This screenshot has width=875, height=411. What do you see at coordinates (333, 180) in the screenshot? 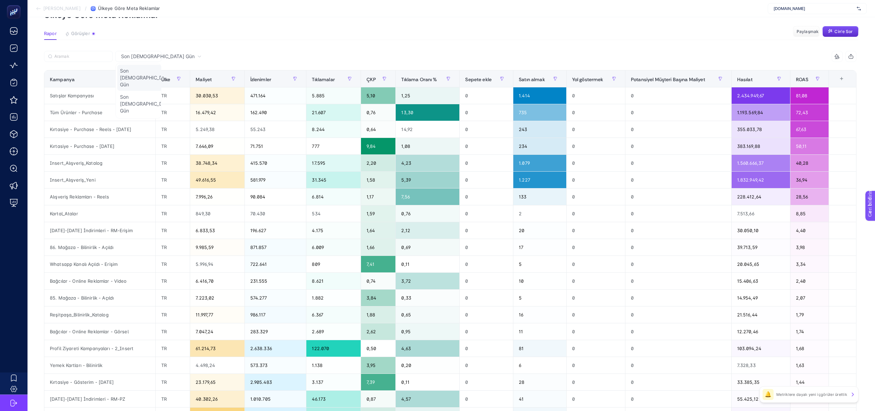
I see `div: 31.345` at bounding box center [333, 180].